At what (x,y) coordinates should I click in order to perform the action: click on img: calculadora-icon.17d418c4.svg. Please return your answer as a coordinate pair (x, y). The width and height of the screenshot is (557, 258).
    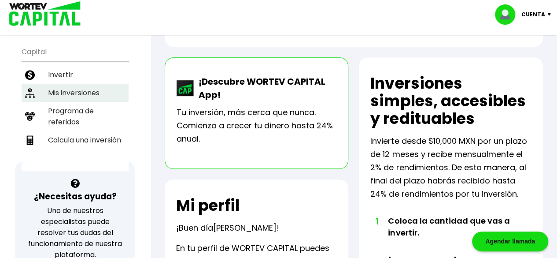
    Looking at the image, I should click on (30, 140).